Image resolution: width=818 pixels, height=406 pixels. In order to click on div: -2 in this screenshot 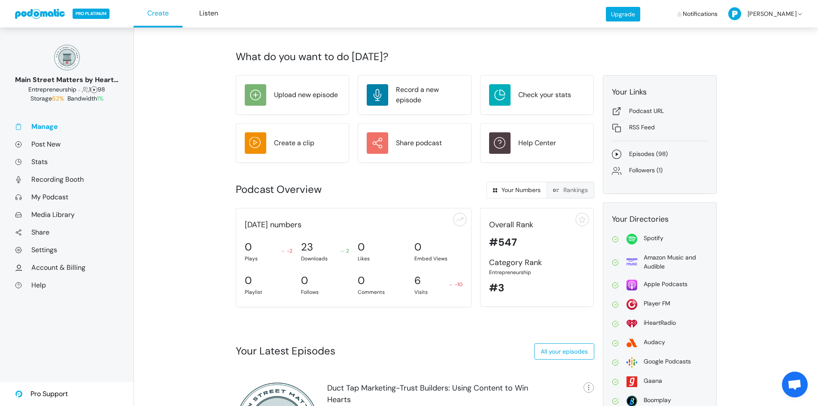, I will do `click(287, 251)`.